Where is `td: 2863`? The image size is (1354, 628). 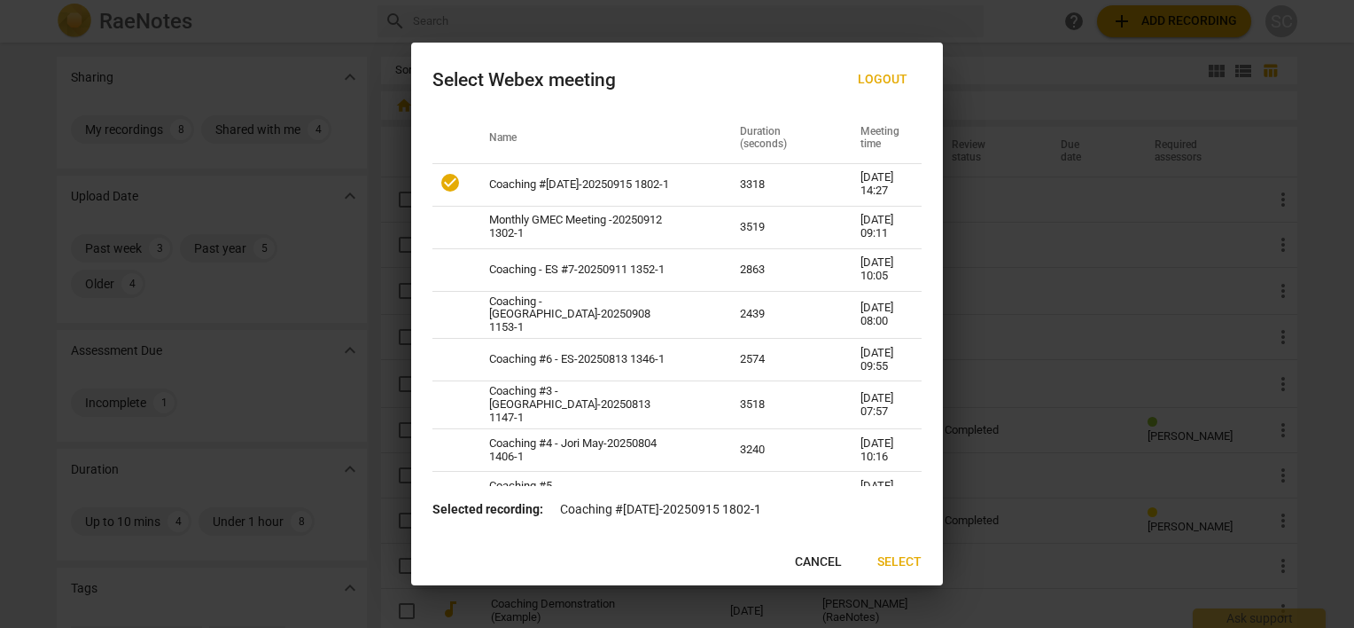 td: 2863 is located at coordinates (778, 269).